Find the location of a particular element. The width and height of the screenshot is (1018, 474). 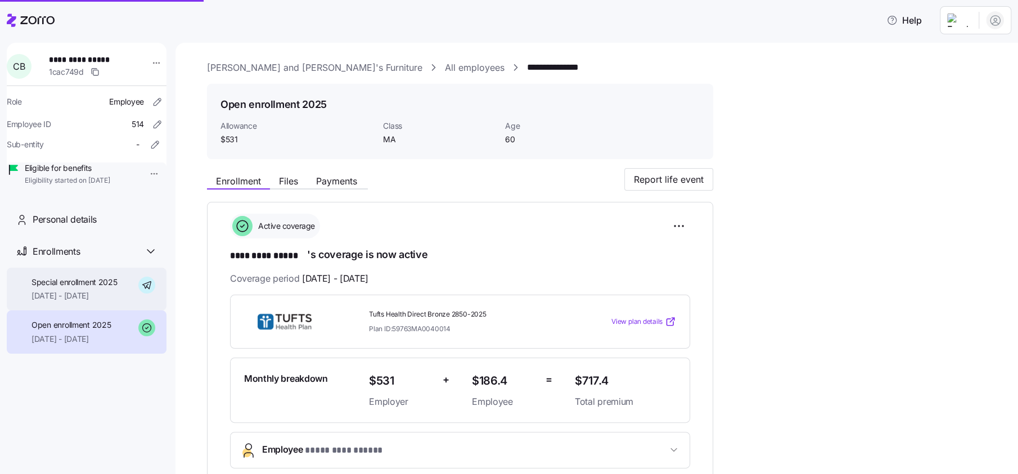

span: Personal details is located at coordinates (65, 219).